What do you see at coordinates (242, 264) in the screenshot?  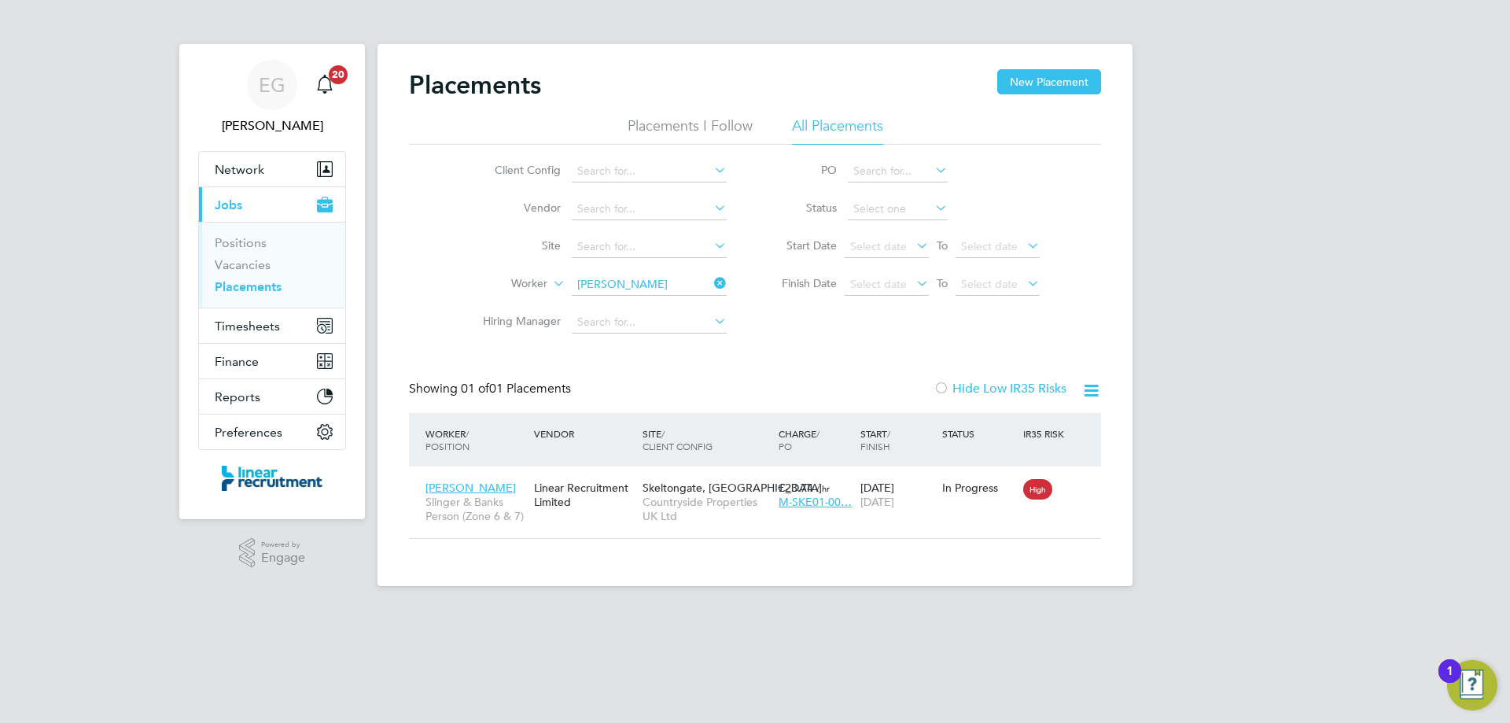 I see `a: Vacancies` at bounding box center [242, 264].